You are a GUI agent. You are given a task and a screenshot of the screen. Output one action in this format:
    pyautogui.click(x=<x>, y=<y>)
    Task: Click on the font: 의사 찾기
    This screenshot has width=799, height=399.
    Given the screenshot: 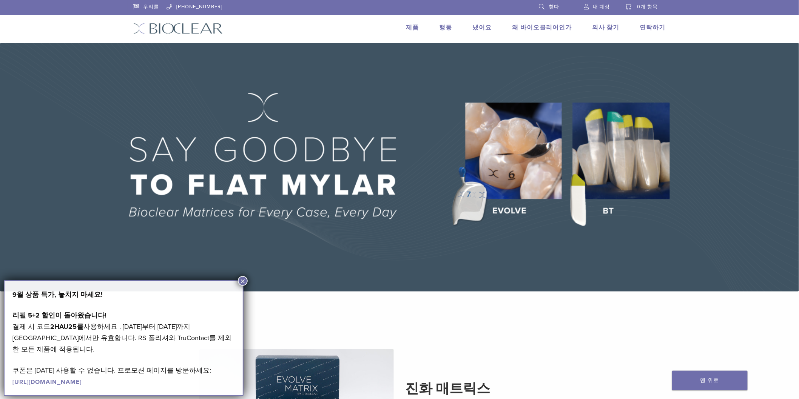 What is the action you would take?
    pyautogui.click(x=606, y=28)
    